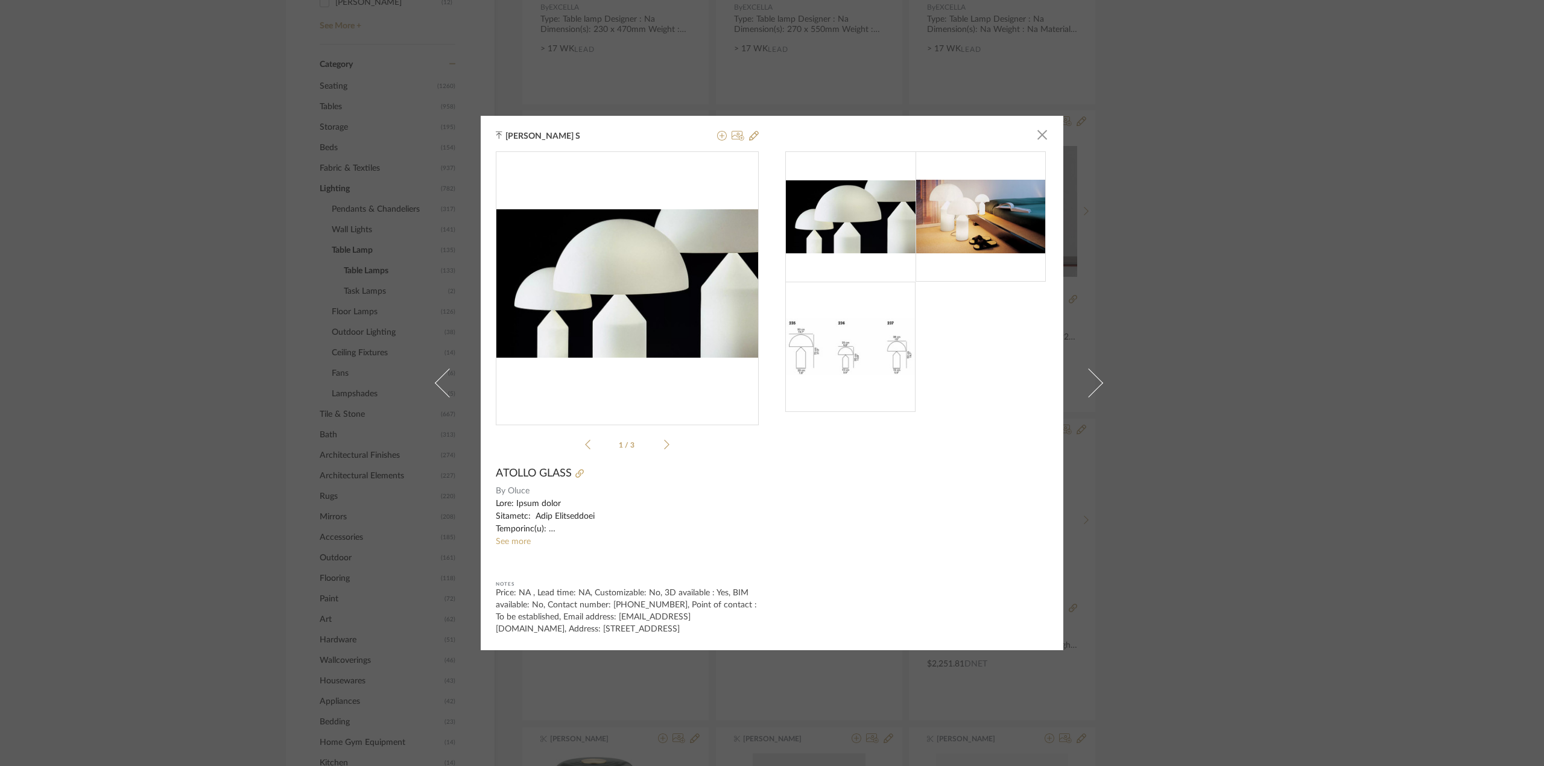  Describe the element at coordinates (633, 445) in the screenshot. I see `span: 3` at that location.